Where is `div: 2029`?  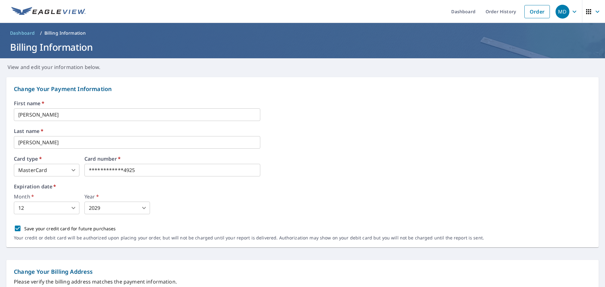 div: 2029 is located at coordinates (117, 208).